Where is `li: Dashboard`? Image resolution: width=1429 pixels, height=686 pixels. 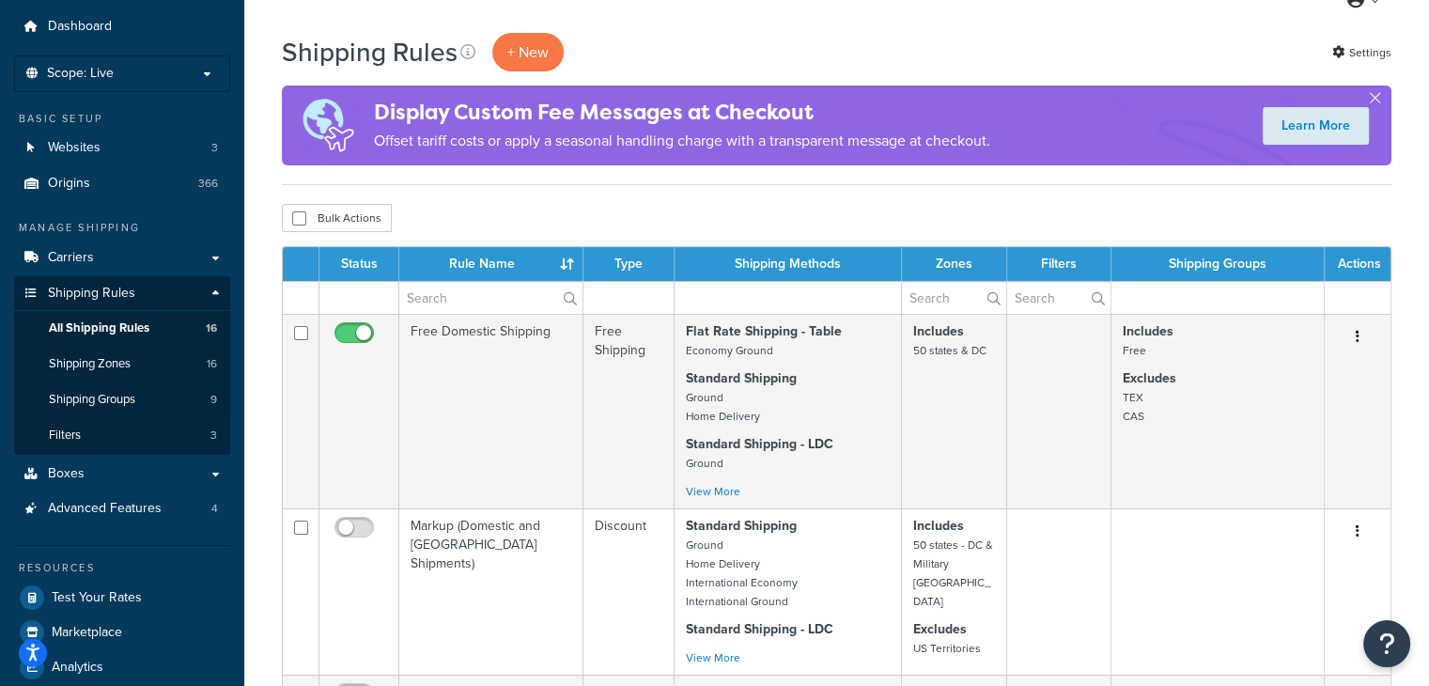
li: Dashboard is located at coordinates (122, 26).